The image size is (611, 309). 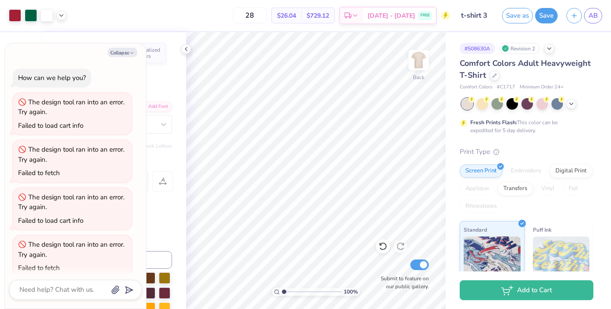 What do you see at coordinates (593, 15) in the screenshot?
I see `span: AB` at bounding box center [593, 15].